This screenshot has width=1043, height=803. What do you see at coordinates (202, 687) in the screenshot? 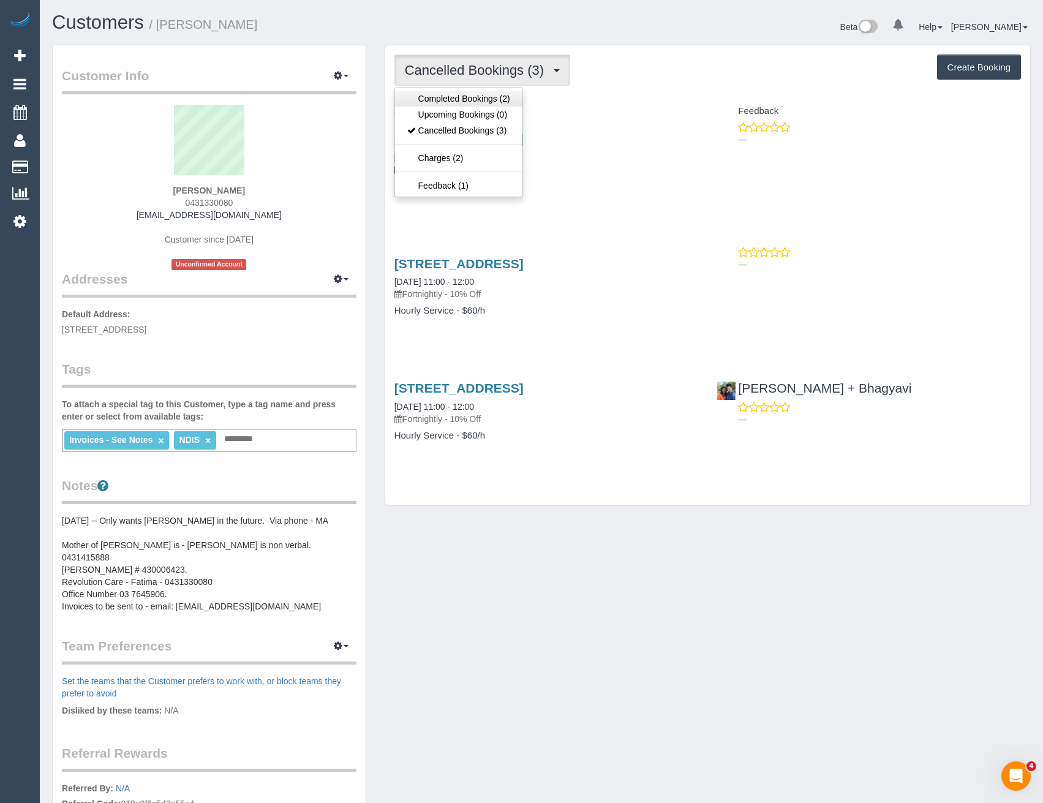
I see `a: Set the teams that the Customer prefers to work with, or block teams they prefer to avoid` at bounding box center [202, 687].